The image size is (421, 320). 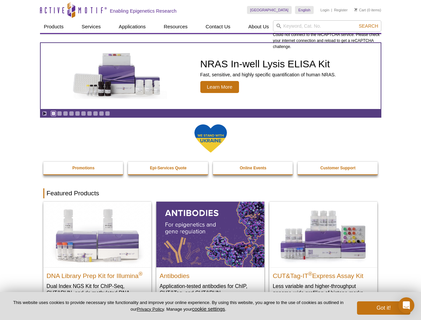 I want to click on img: We Stand With Ukraine, so click(x=211, y=138).